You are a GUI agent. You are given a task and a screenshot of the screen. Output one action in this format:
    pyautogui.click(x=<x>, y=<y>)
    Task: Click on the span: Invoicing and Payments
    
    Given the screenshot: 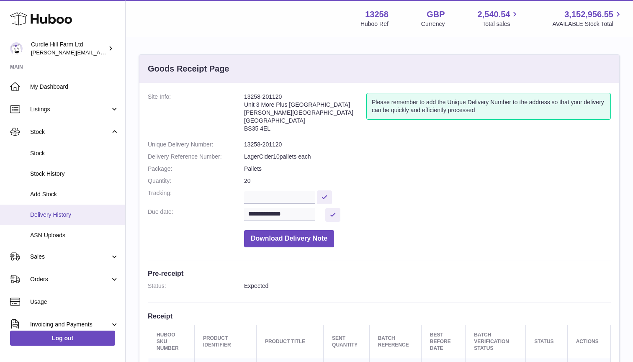 What is the action you would take?
    pyautogui.click(x=70, y=325)
    